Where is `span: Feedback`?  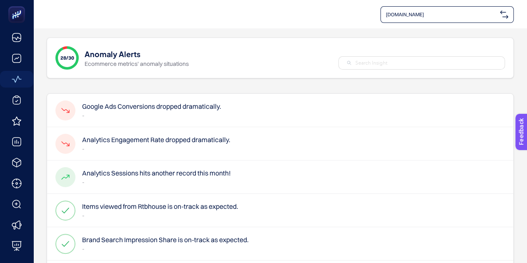
span: Feedback is located at coordinates (18, 6).